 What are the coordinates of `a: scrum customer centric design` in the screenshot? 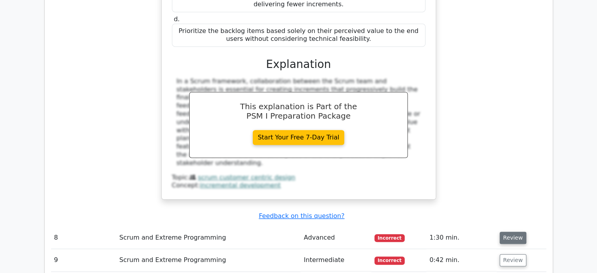 It's located at (246, 177).